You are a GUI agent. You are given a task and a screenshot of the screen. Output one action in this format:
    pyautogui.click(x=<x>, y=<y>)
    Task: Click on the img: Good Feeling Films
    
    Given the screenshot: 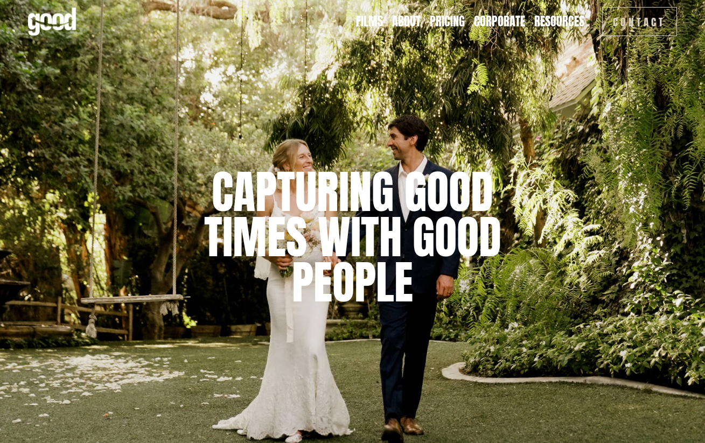 What is the action you would take?
    pyautogui.click(x=52, y=22)
    